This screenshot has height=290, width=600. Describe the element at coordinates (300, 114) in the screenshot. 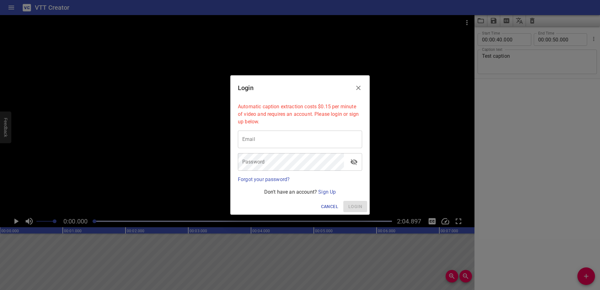

I see `p: Automatic caption extraction costs $0.15 per minute of video and requires an account. Please logi...` at that location.